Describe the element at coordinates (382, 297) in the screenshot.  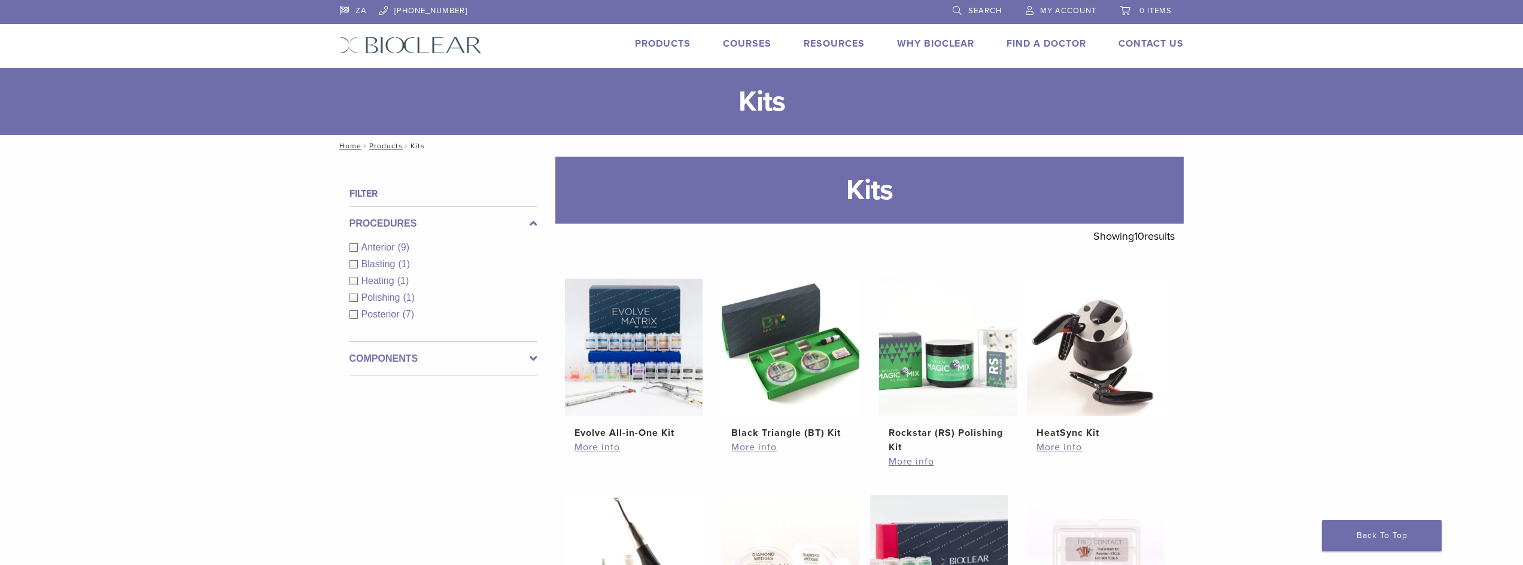
I see `span: Polishing` at that location.